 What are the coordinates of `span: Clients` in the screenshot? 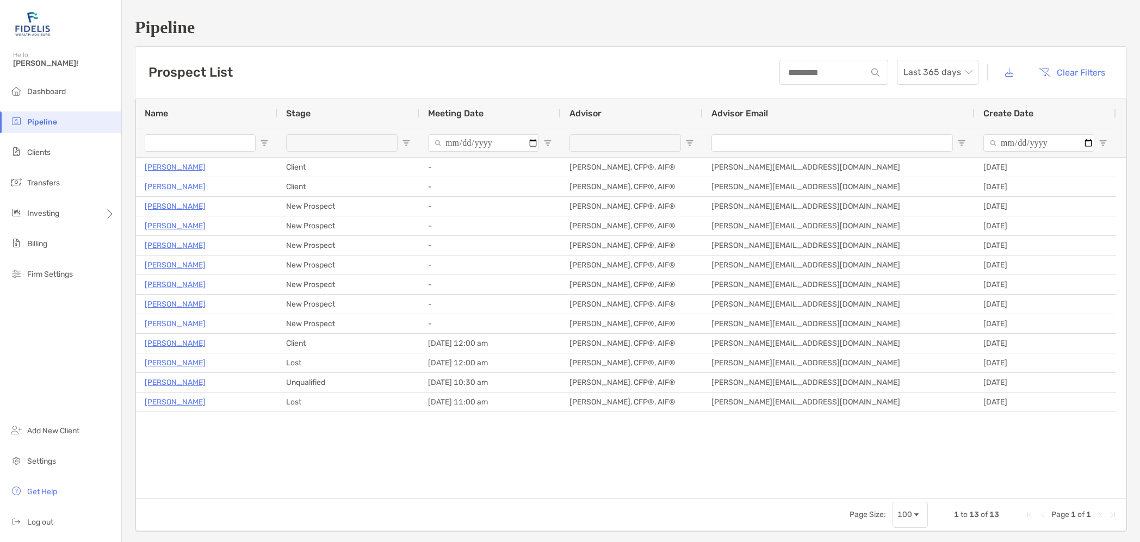 It's located at (39, 152).